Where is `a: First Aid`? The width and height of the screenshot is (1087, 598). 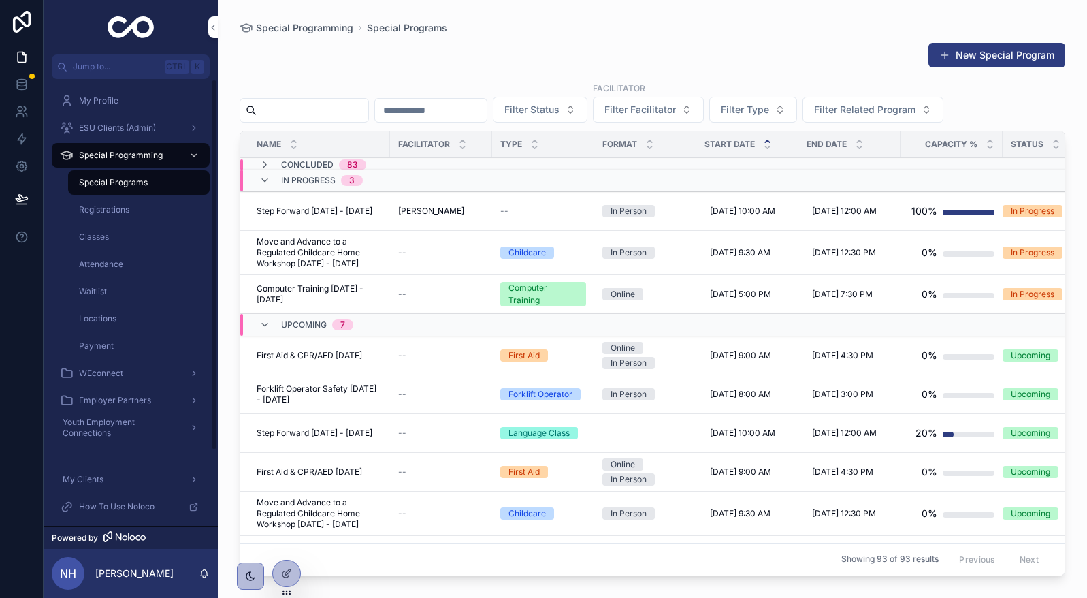 a: First Aid is located at coordinates (543, 355).